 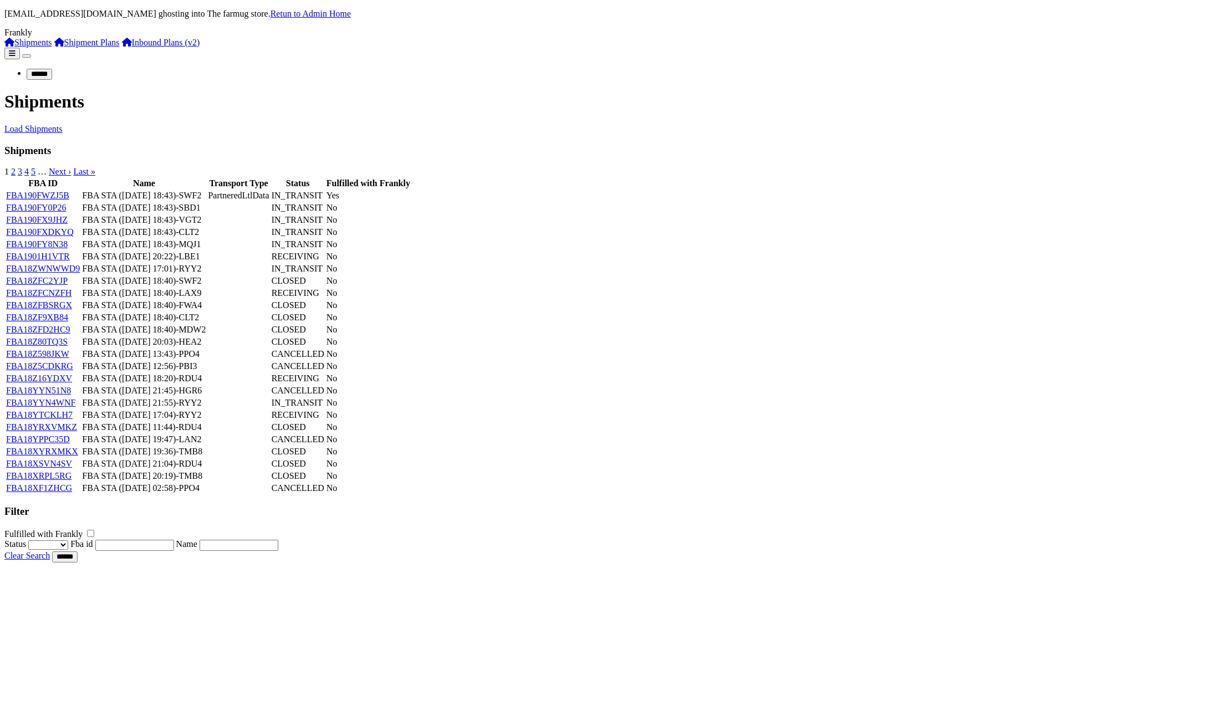 What do you see at coordinates (298, 183) in the screenshot?
I see `th: Status` at bounding box center [298, 183].